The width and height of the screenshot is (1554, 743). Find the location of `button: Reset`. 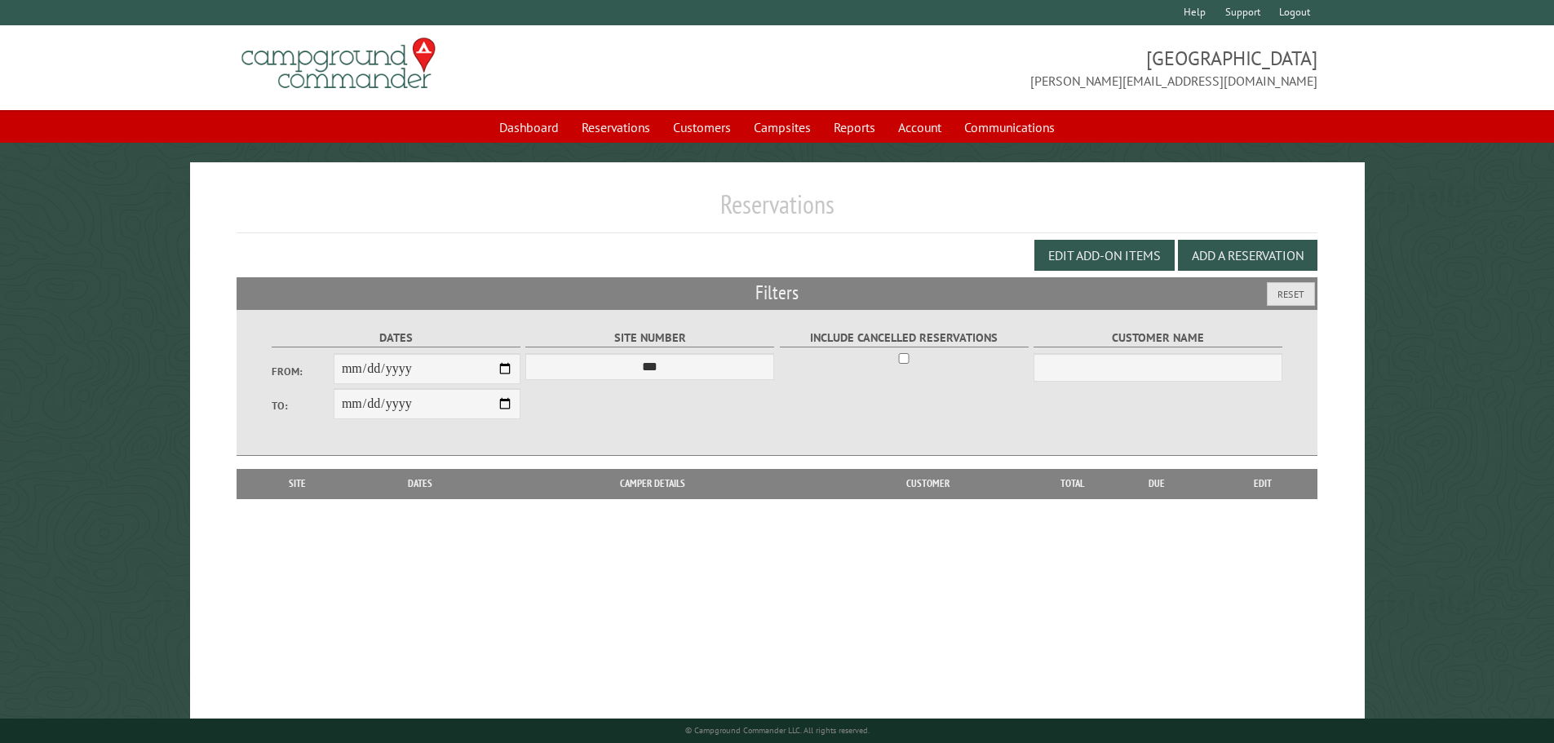

button: Reset is located at coordinates (1291, 294).